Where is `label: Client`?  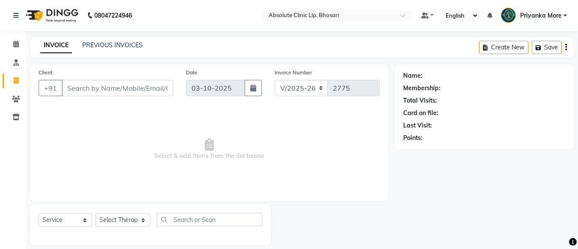
label: Client is located at coordinates (45, 72).